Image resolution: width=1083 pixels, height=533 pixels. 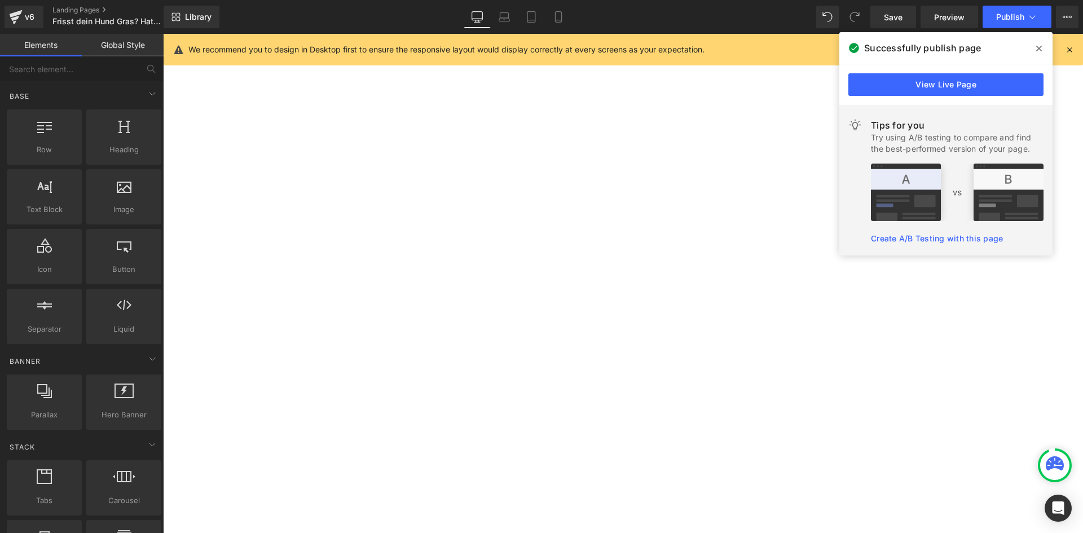 What do you see at coordinates (198, 17) in the screenshot?
I see `span: Library` at bounding box center [198, 17].